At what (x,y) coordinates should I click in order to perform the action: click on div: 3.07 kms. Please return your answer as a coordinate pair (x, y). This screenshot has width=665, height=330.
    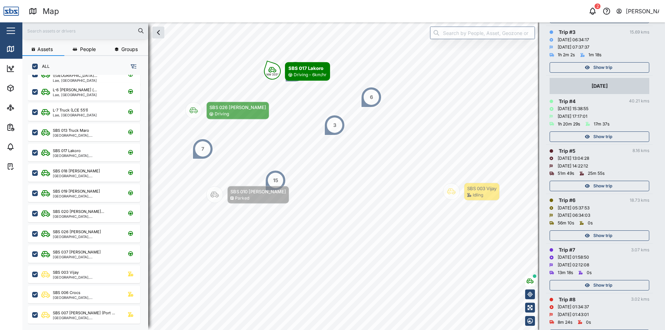
    Looking at the image, I should click on (640, 250).